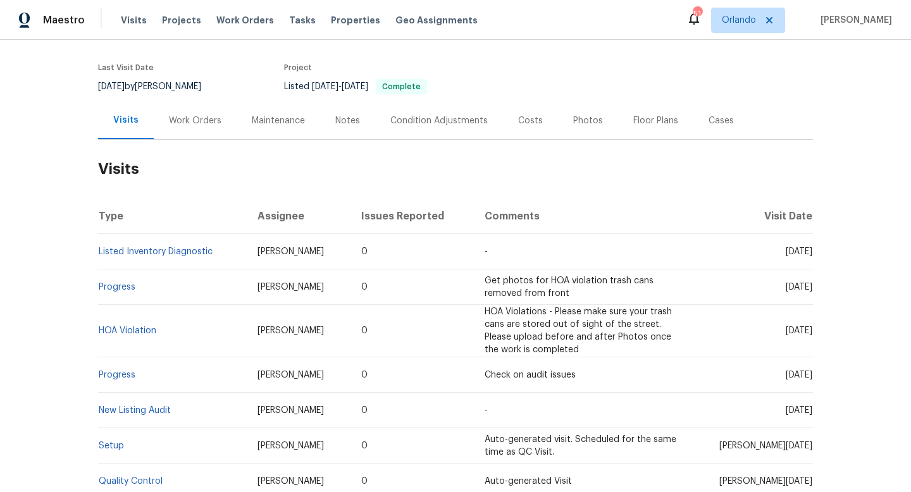  What do you see at coordinates (245, 20) in the screenshot?
I see `span: Work Orders` at bounding box center [245, 20].